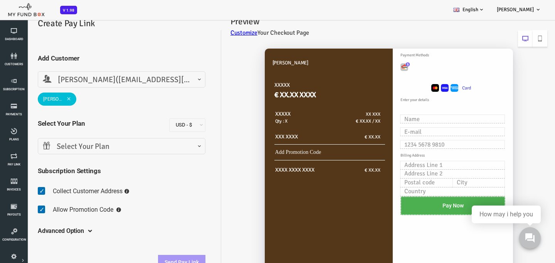 The width and height of the screenshot is (555, 263). I want to click on h2: Qty : X, so click(279, 118).